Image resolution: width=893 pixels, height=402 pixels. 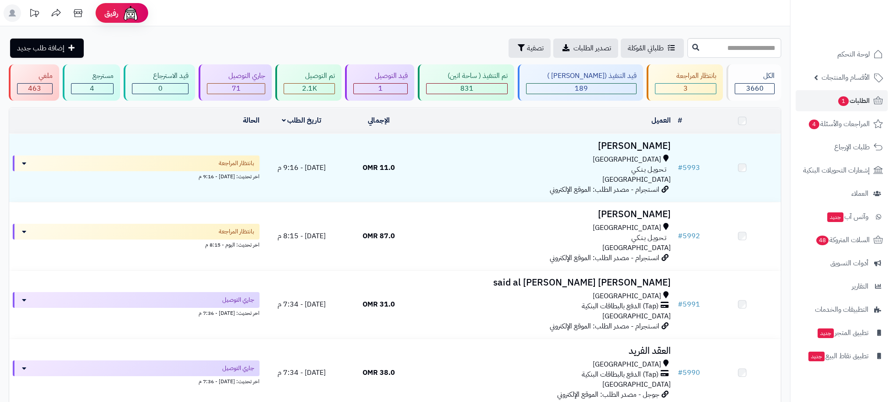 I want to click on span: 0, so click(x=160, y=89).